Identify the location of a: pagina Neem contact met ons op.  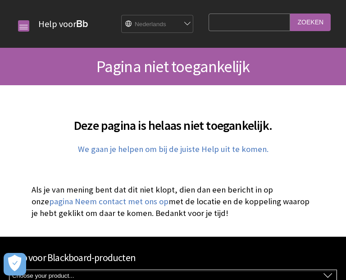
(109, 202).